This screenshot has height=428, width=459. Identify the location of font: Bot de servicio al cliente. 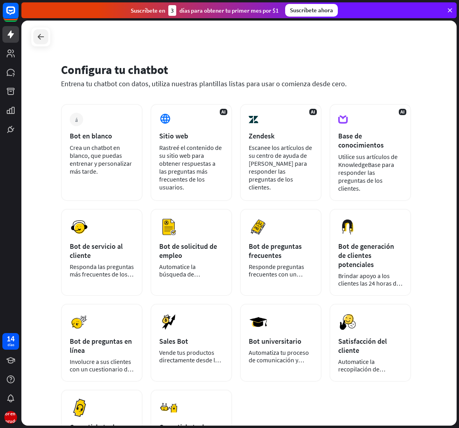
(96, 251).